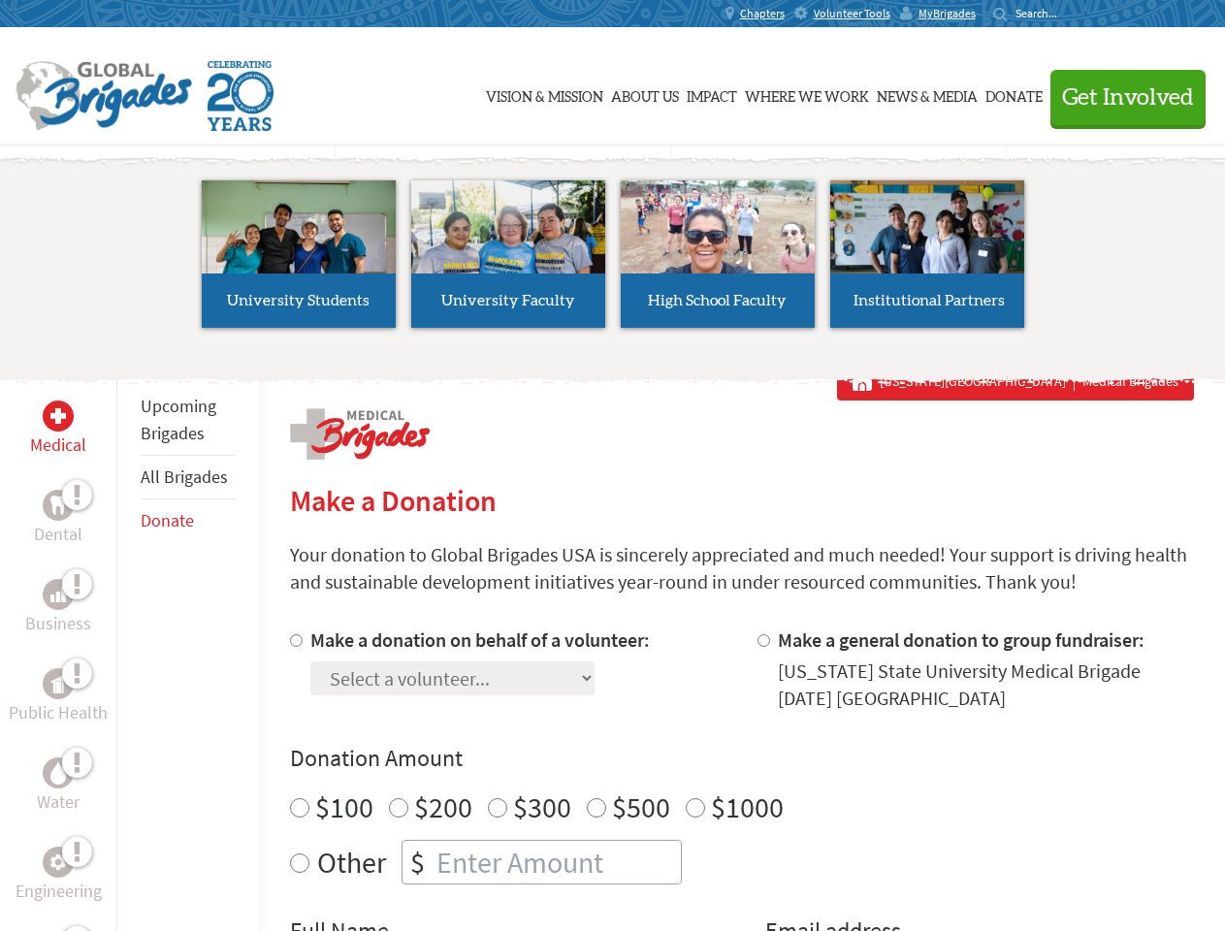  I want to click on img: menu_brigades_submenu_2.jpg, so click(508, 245).